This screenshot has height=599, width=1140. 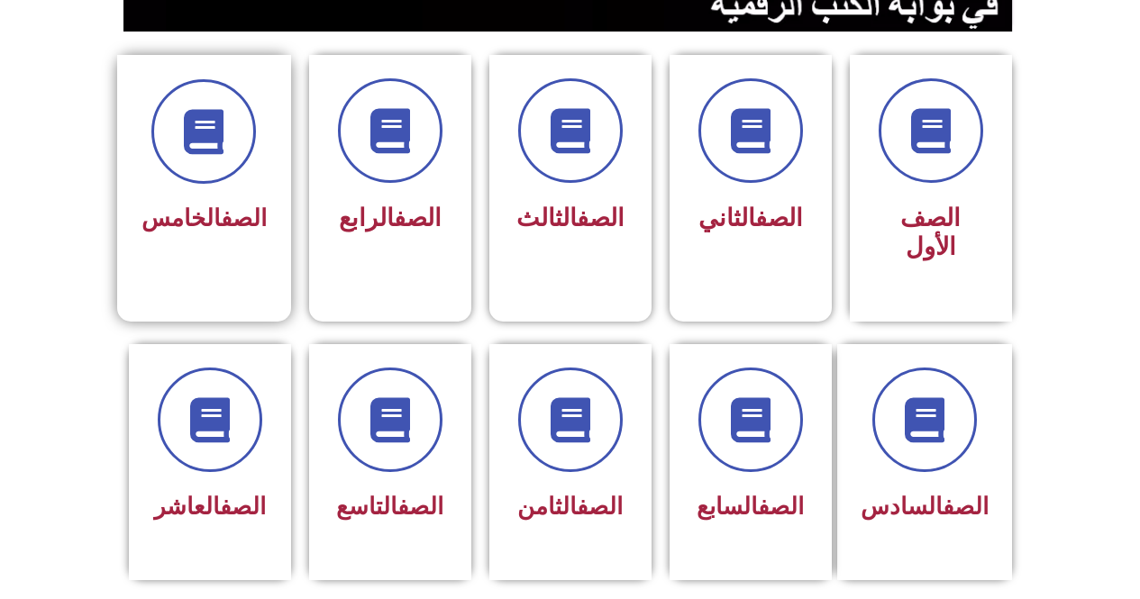 What do you see at coordinates (210, 506) in the screenshot?
I see `span: العاشر` at bounding box center [210, 506].